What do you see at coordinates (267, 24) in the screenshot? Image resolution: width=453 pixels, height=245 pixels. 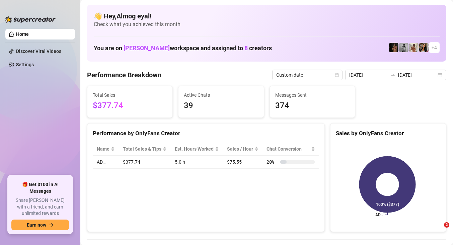 I see `span: Check what you achieved this month` at bounding box center [267, 24].